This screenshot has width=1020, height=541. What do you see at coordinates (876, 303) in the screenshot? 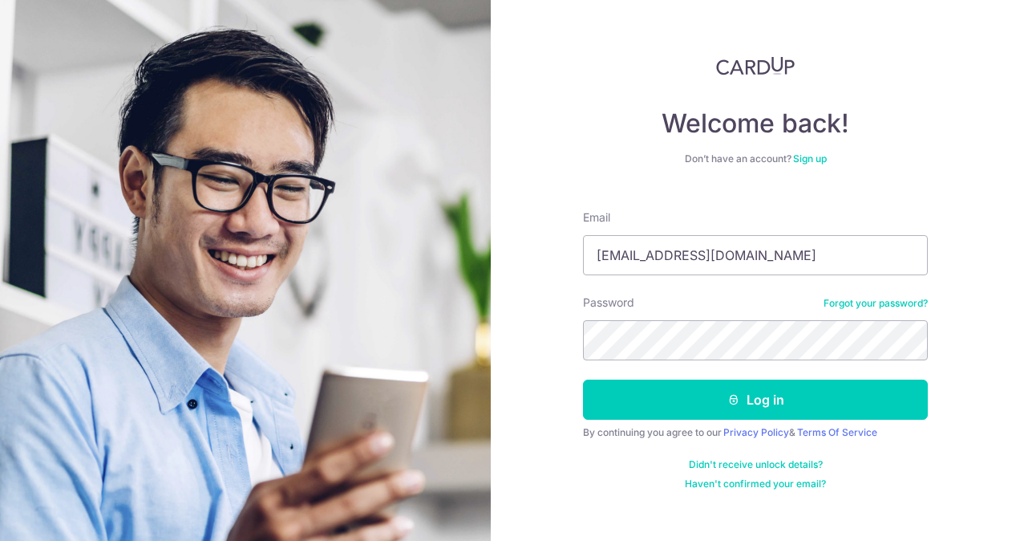
I see `a: Forgot your password?` at bounding box center [876, 303].